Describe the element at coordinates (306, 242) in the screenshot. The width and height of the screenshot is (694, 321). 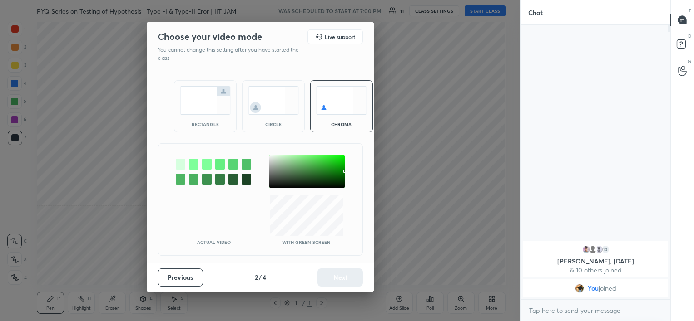
I see `p: With green screen` at that location.